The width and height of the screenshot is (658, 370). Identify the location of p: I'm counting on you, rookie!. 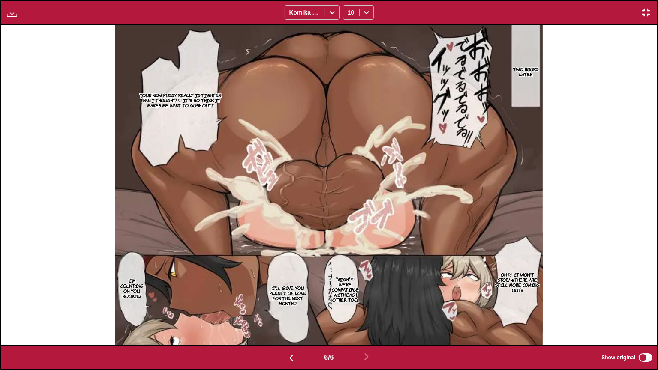
(132, 288).